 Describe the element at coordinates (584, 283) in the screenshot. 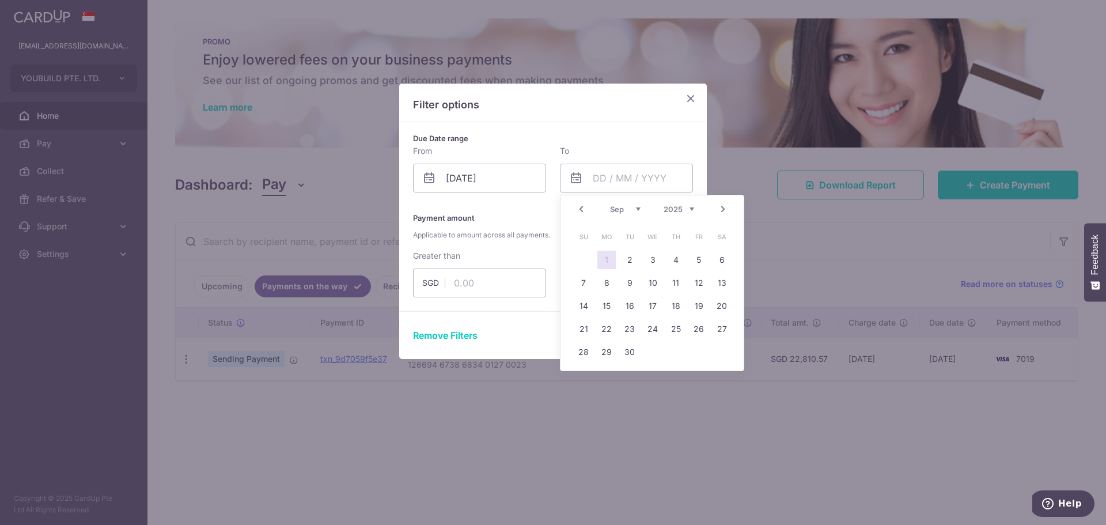

I see `a: 7` at that location.